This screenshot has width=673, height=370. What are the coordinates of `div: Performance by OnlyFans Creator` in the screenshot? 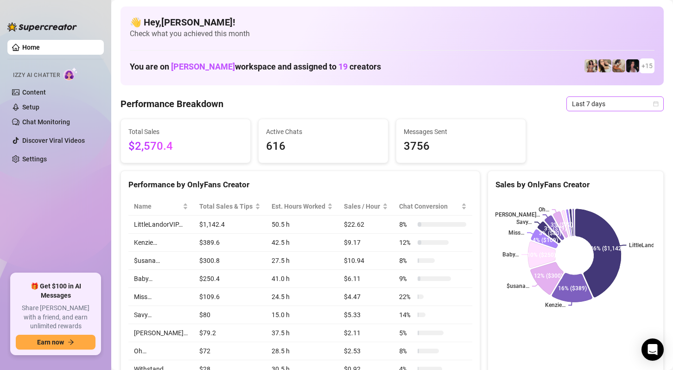 It's located at (300, 184).